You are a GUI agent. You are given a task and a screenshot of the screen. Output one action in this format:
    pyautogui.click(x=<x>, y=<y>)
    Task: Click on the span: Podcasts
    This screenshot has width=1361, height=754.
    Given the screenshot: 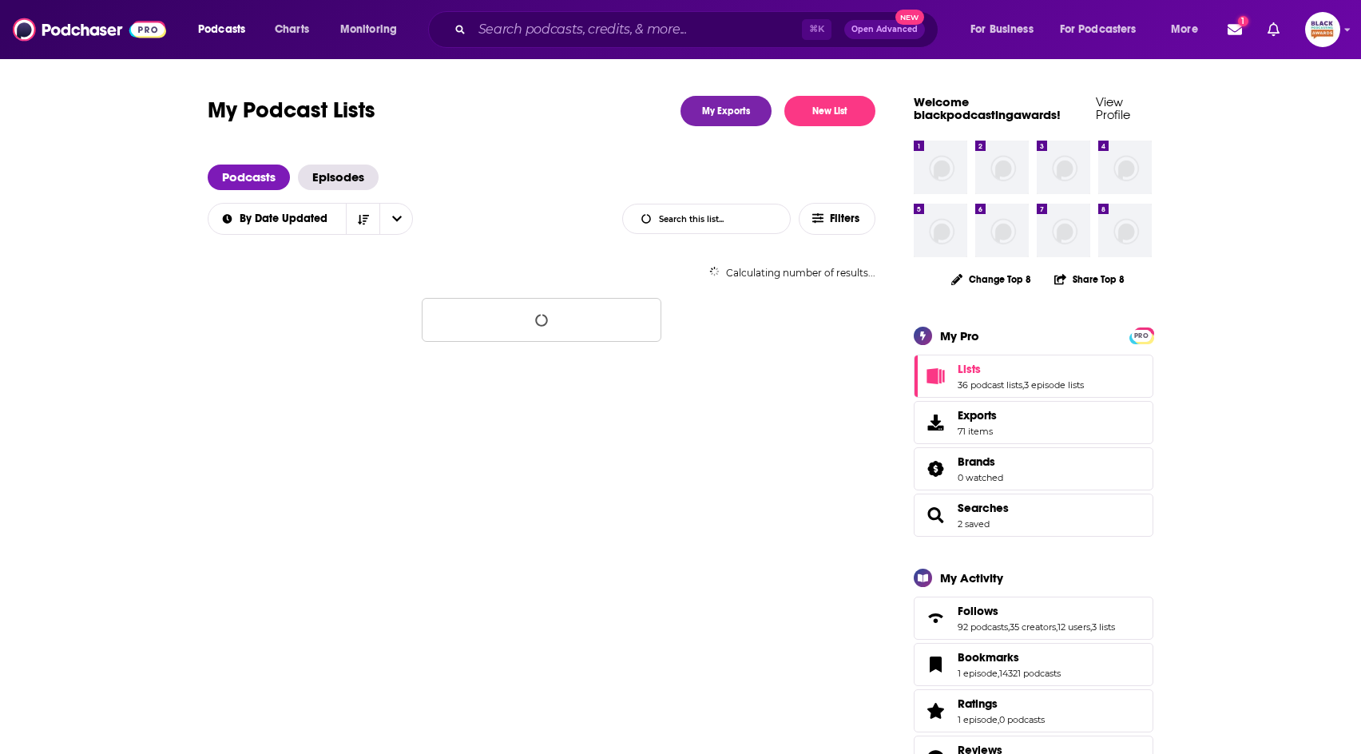 What is the action you would take?
    pyautogui.click(x=221, y=30)
    